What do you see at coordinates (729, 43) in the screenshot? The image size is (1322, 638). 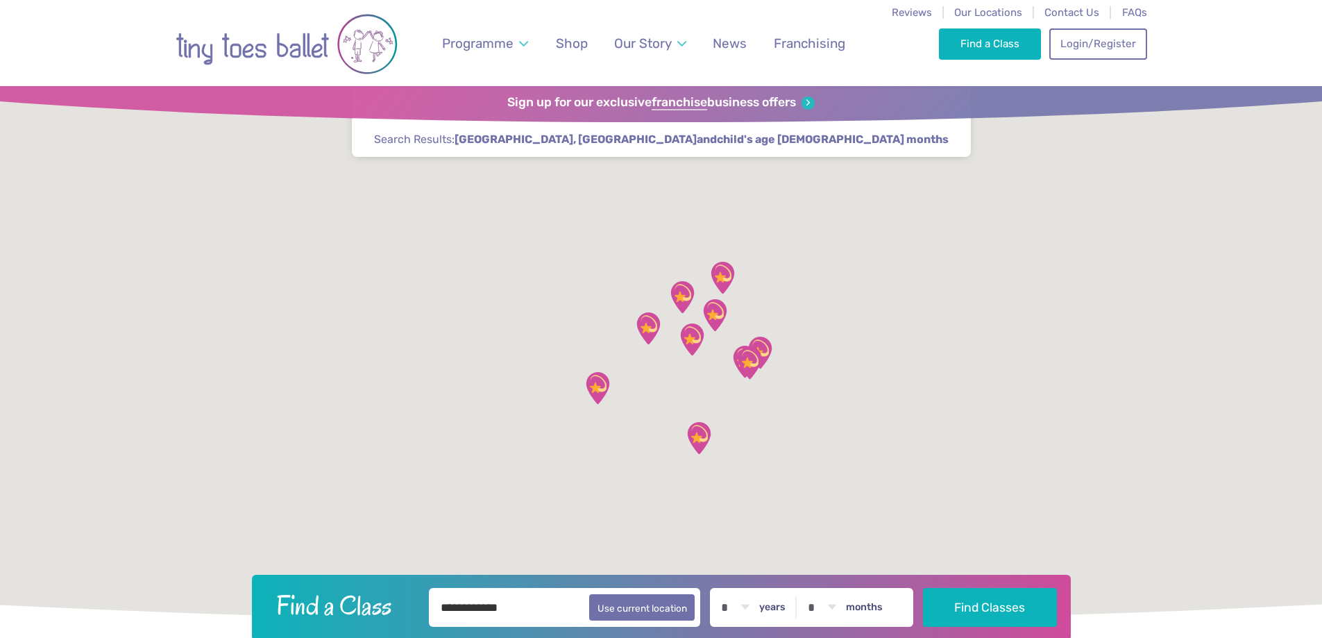 I see `span: News` at bounding box center [729, 43].